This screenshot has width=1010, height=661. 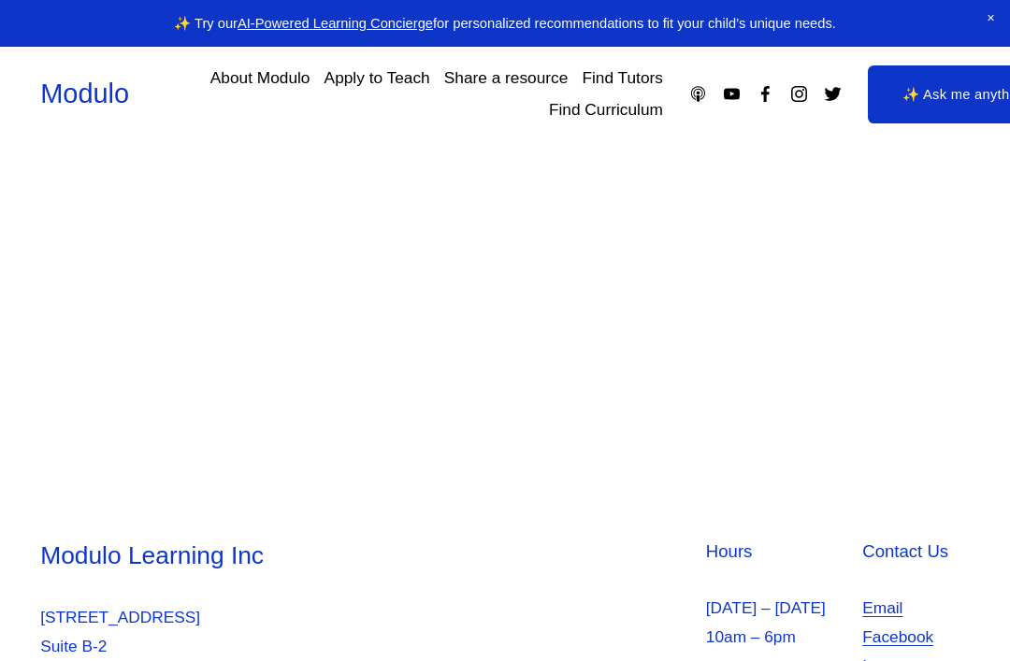 I want to click on a: Share a resource, so click(x=506, y=78).